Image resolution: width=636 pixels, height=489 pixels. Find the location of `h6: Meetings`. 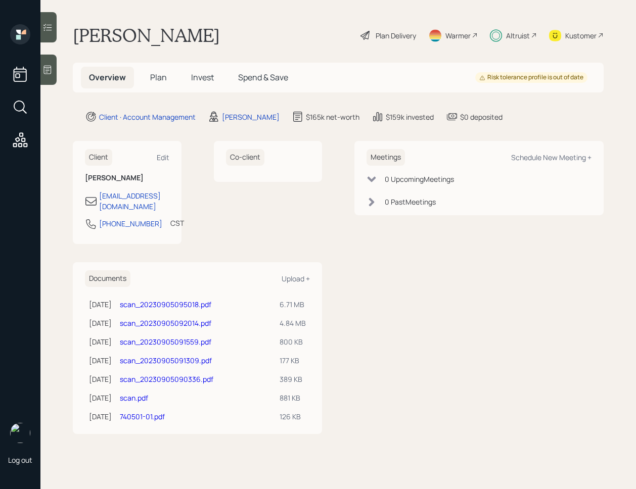

h6: Meetings is located at coordinates (386, 157).